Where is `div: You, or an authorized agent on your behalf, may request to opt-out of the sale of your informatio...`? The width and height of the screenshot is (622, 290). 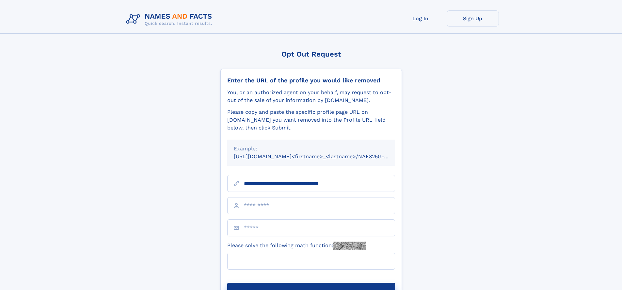
div: You, or an authorized agent on your behalf, may request to opt-out of the sale of your informatio... is located at coordinates (311, 96).